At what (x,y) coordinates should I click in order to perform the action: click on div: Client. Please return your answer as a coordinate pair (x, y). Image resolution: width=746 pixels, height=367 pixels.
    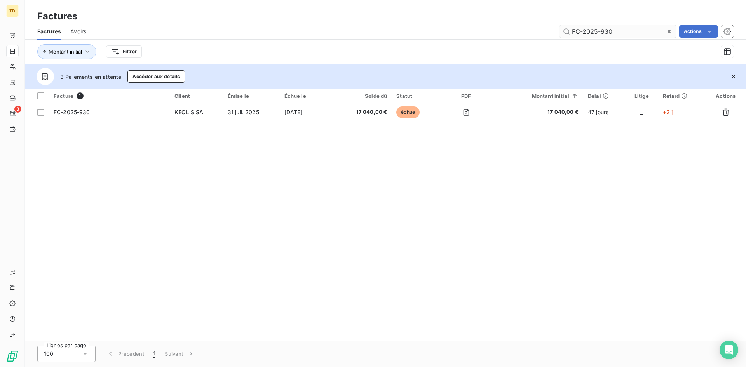
    Looking at the image, I should click on (196, 96).